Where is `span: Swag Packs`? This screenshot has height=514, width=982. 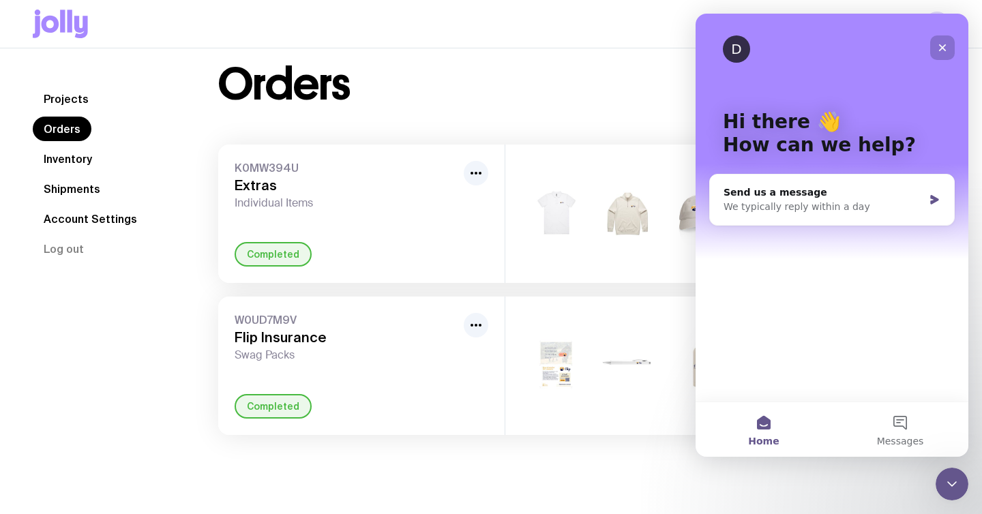
span: Swag Packs is located at coordinates (347, 355).